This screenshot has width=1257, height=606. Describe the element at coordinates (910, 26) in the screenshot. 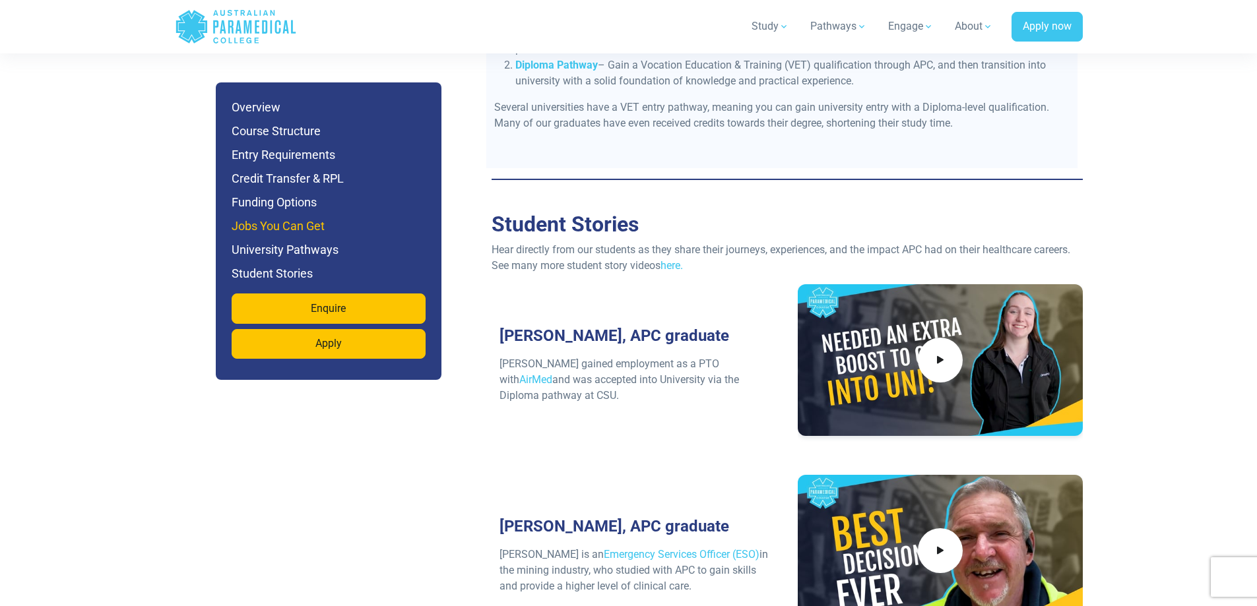

I see `a: Engage` at that location.